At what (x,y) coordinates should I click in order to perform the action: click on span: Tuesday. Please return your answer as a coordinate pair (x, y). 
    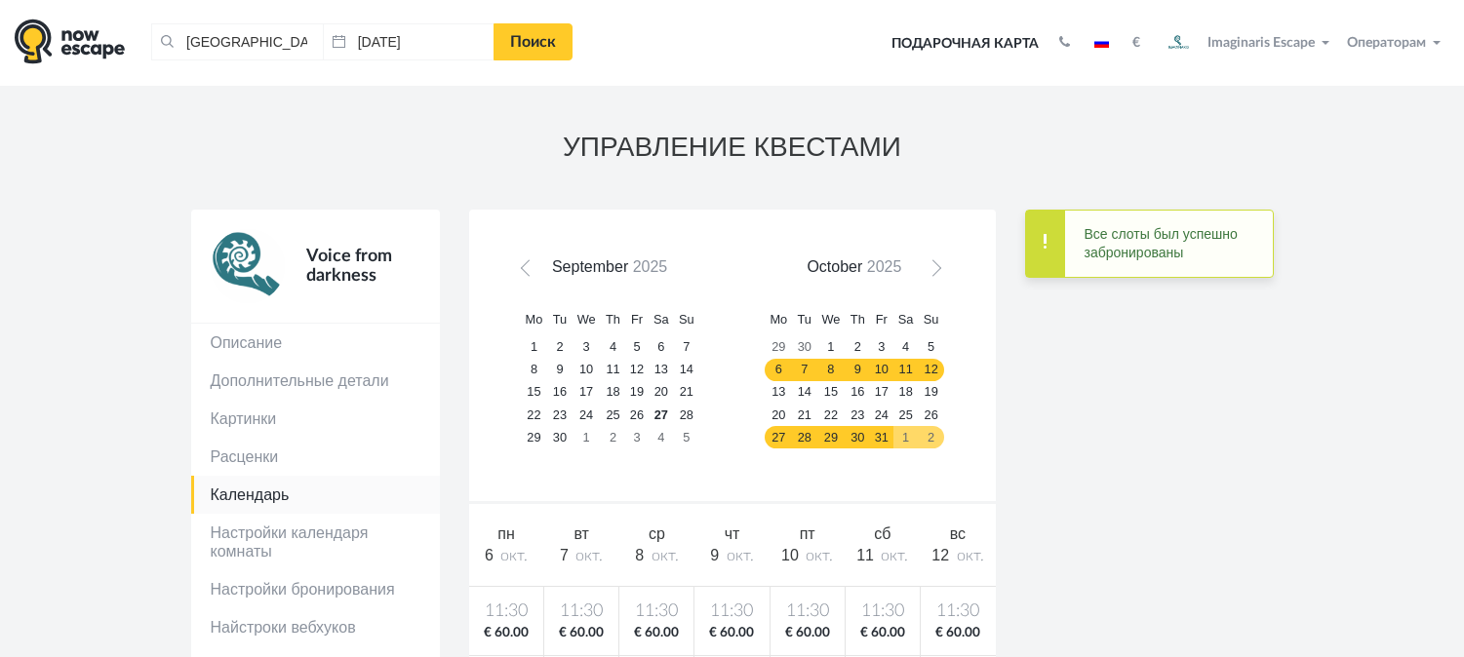
    Looking at the image, I should click on (560, 319).